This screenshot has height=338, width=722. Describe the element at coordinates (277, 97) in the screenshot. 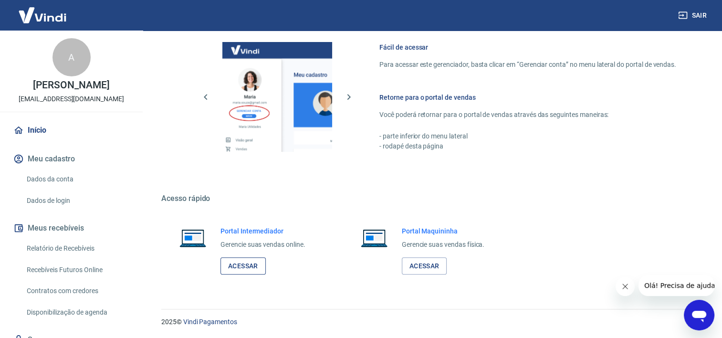

I see `img: Imagem da dashboard mostrando o botão de gerenciar conta na sidebar no lado esquerdo` at that location.